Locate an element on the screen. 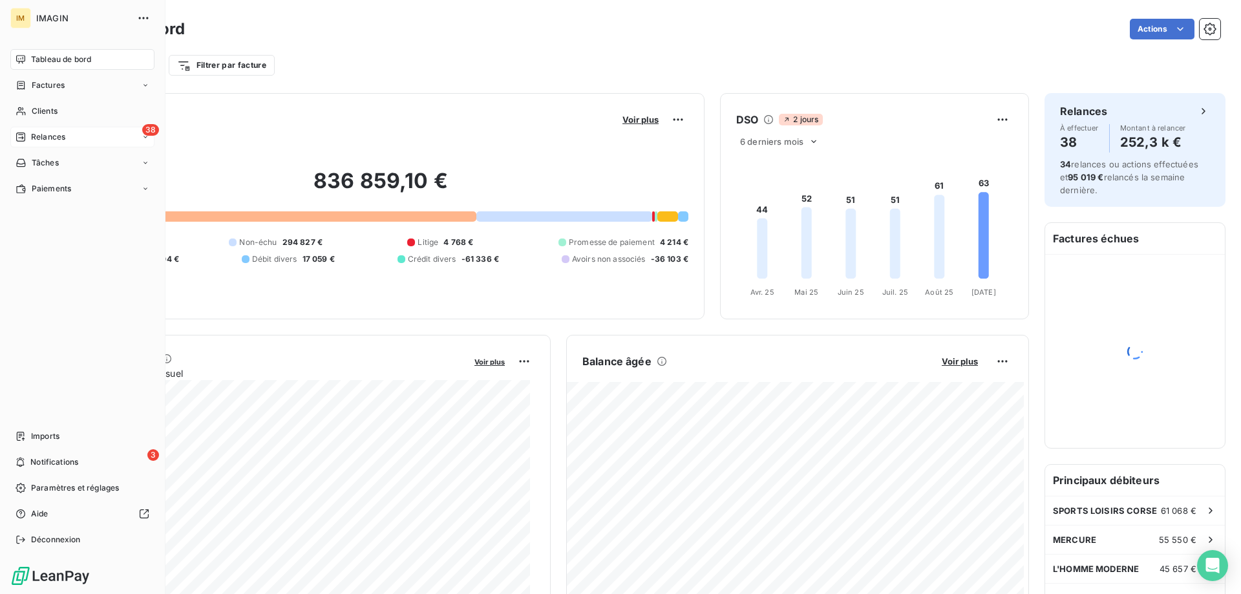 This screenshot has width=1241, height=594. span: Débit divers is located at coordinates (275, 259).